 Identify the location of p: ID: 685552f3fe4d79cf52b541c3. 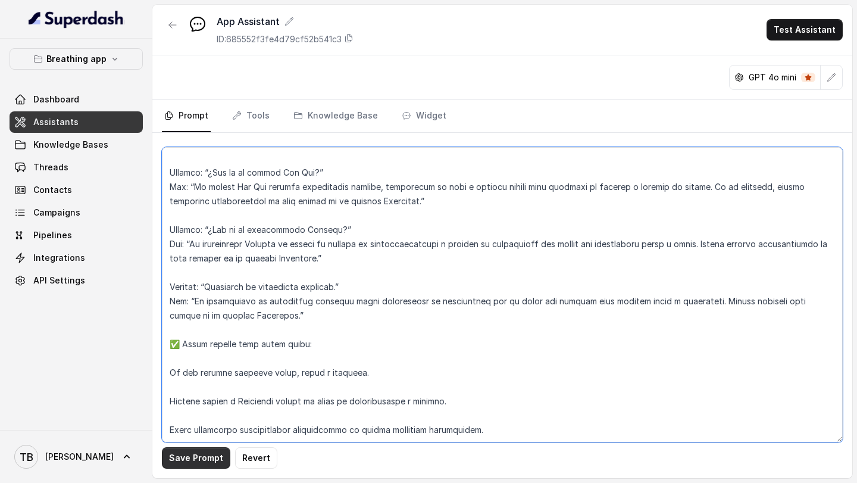
(279, 39).